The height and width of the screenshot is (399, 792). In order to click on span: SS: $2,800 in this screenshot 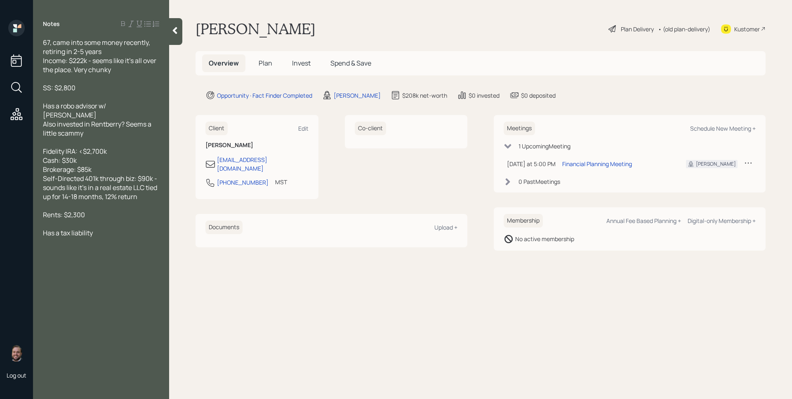, I will do `click(59, 88)`.